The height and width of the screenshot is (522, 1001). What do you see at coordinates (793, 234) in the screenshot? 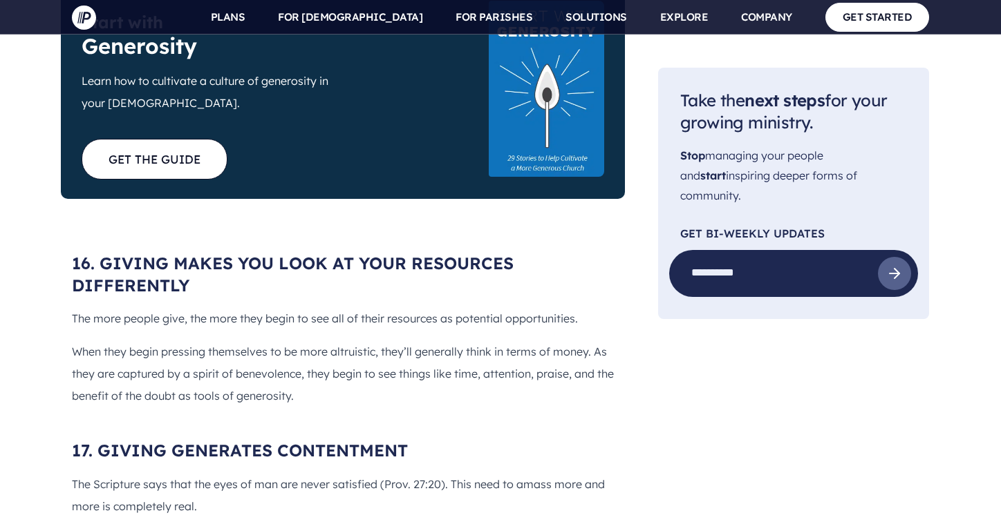
I see `p: Get Bi-Weekly Updates` at bounding box center [793, 234].